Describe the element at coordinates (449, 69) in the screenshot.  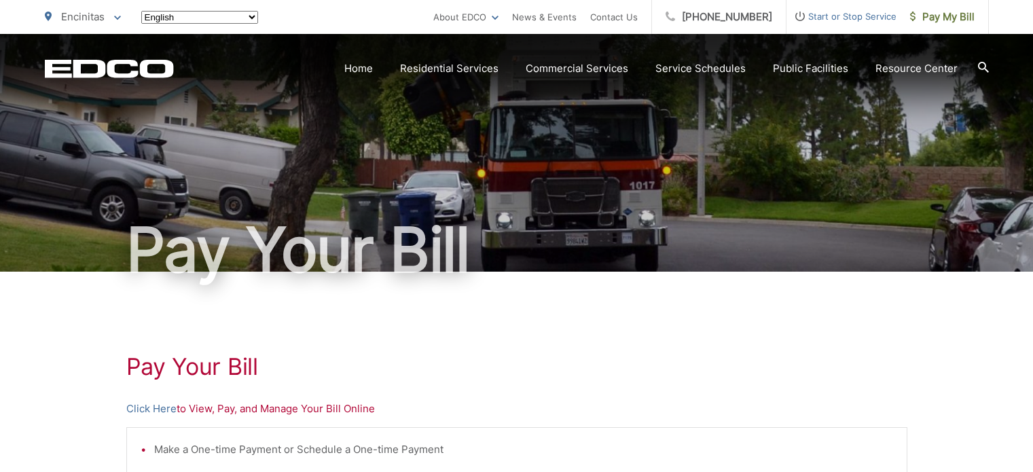
I see `a: Residential Services` at that location.